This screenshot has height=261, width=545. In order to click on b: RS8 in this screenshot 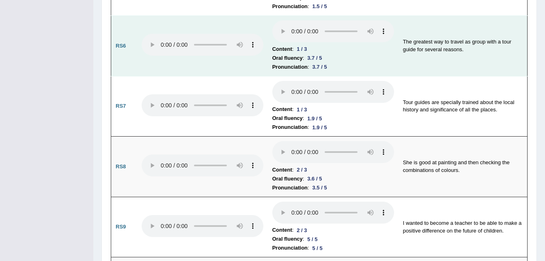, I will do `click(121, 166)`.